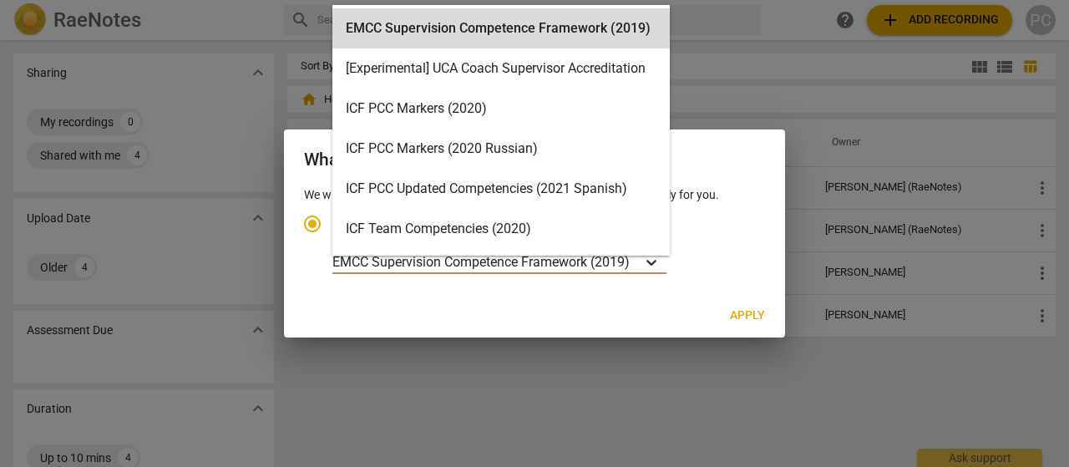  What do you see at coordinates (501, 149) in the screenshot?
I see `div: ICF PCC Markers (2020 Russian)` at bounding box center [501, 149].